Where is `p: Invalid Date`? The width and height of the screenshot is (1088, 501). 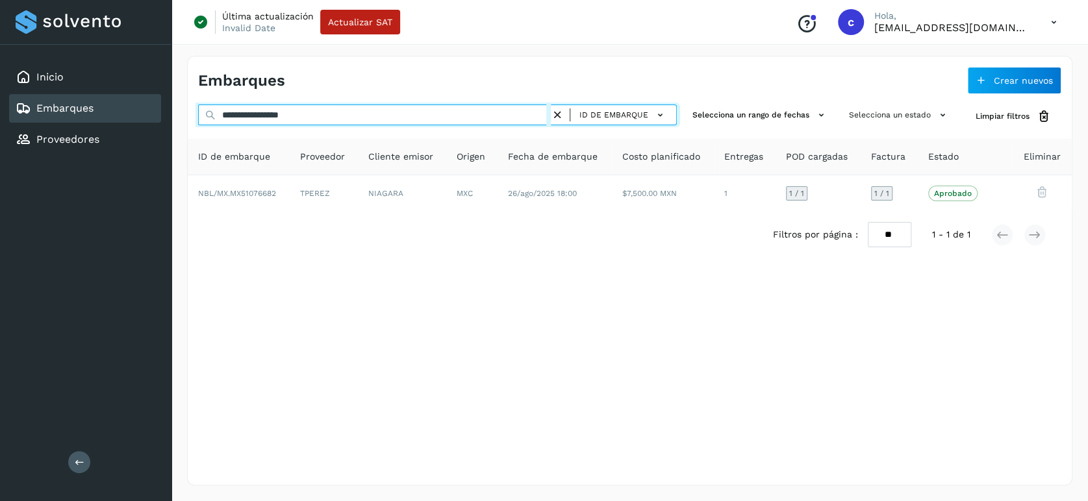 p: Invalid Date is located at coordinates (249, 28).